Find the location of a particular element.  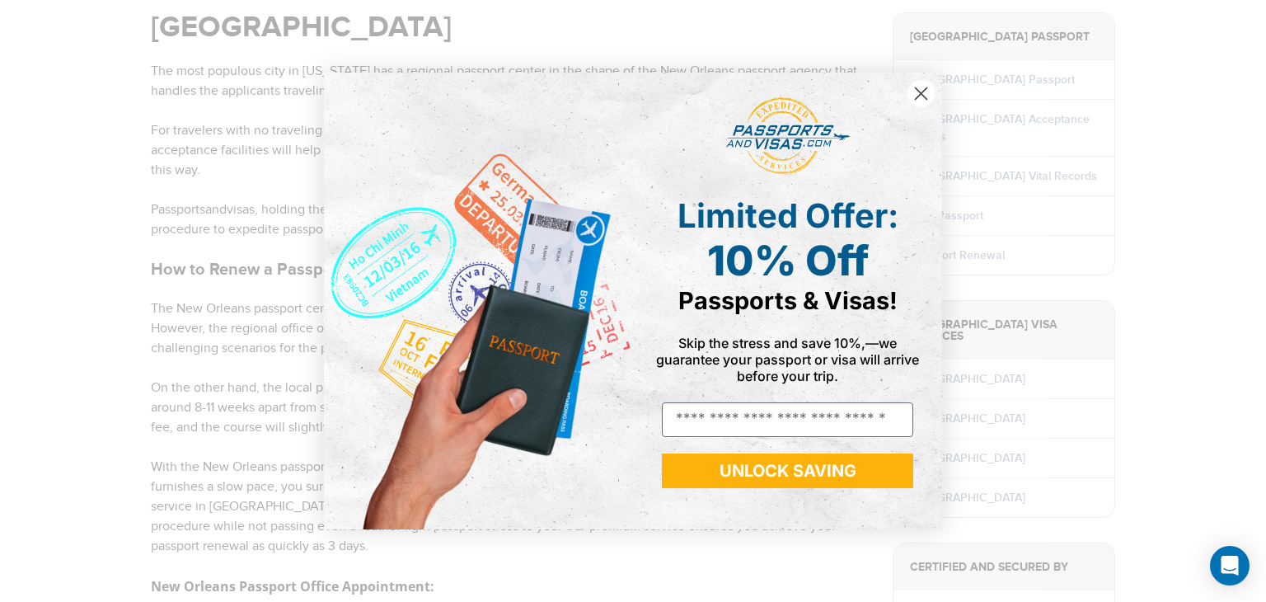

span: Skip the stress and save 10%,—we guarantee your passport or visa will arrive before your trip. is located at coordinates (787, 359).